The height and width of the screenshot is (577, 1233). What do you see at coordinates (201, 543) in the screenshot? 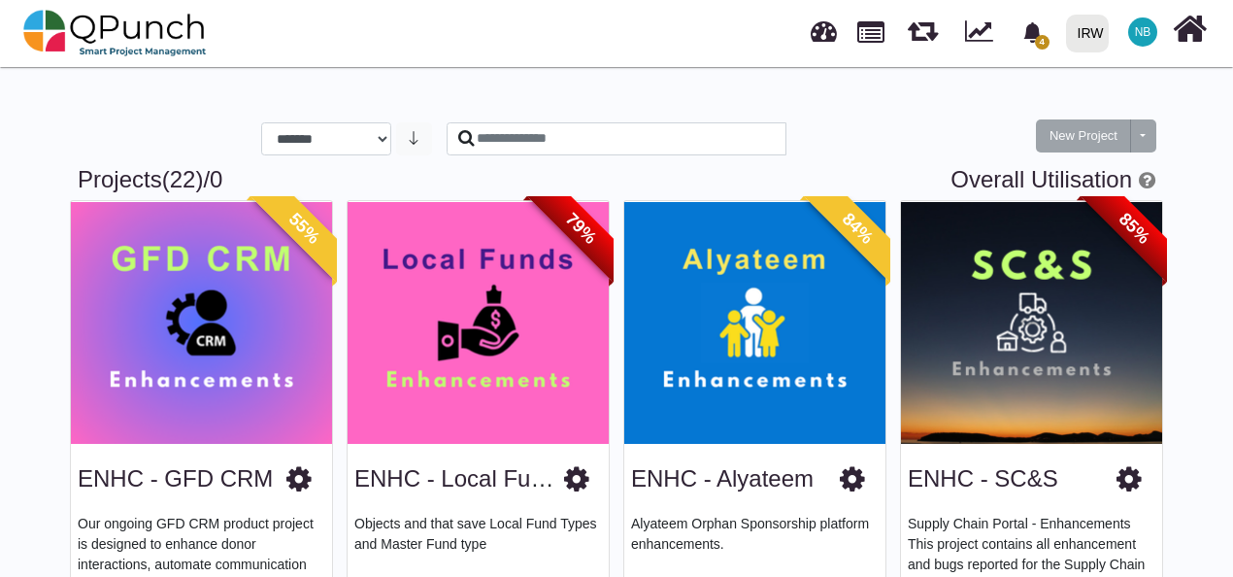
I see `p: Our ongoing GFD CRM product project is designed to enhance donor interactions, automate communica...` at bounding box center [201, 543].